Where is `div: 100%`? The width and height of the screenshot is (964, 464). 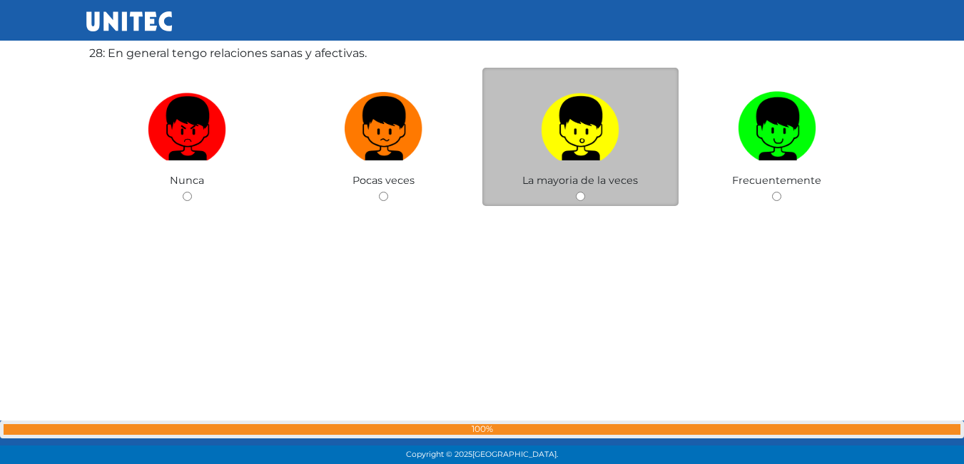 div: 100% is located at coordinates (481, 429).